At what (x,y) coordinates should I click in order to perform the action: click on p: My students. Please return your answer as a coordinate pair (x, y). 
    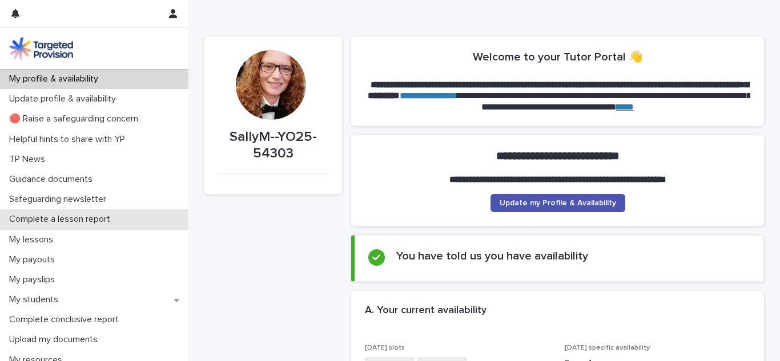
    Looking at the image, I should click on (36, 300).